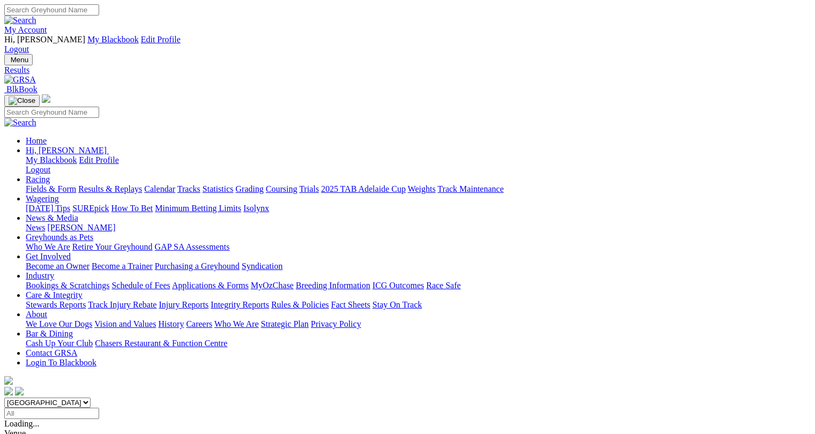 This screenshot has width=815, height=434. What do you see at coordinates (113, 247) in the screenshot?
I see `a: Retire Your Greyhound` at bounding box center [113, 247].